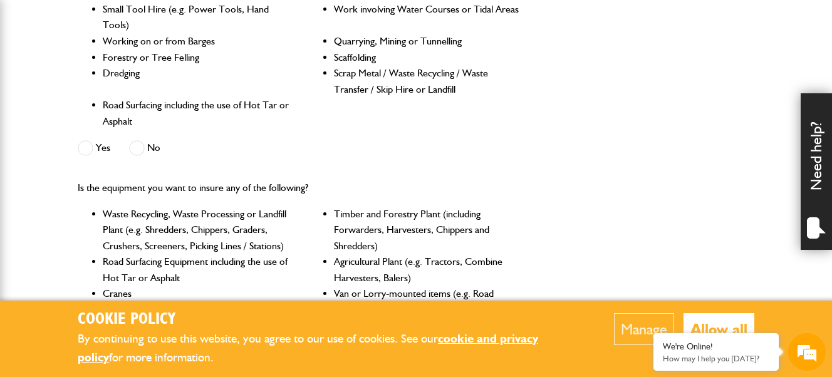  What do you see at coordinates (122, 167) in the screenshot?
I see `input: Enter your email address` at bounding box center [122, 167].